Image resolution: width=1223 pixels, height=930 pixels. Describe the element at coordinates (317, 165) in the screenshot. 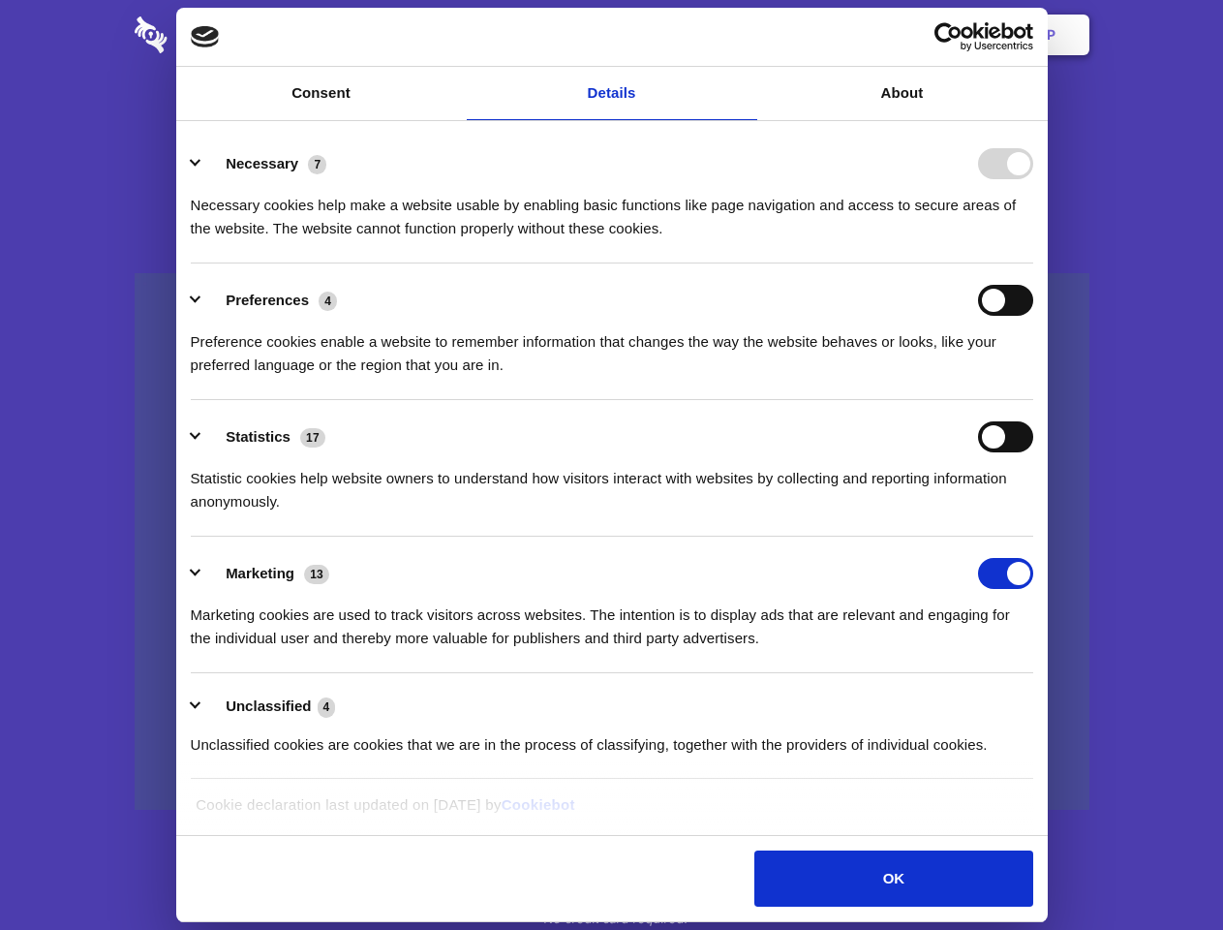

I see `span: 7` at that location.